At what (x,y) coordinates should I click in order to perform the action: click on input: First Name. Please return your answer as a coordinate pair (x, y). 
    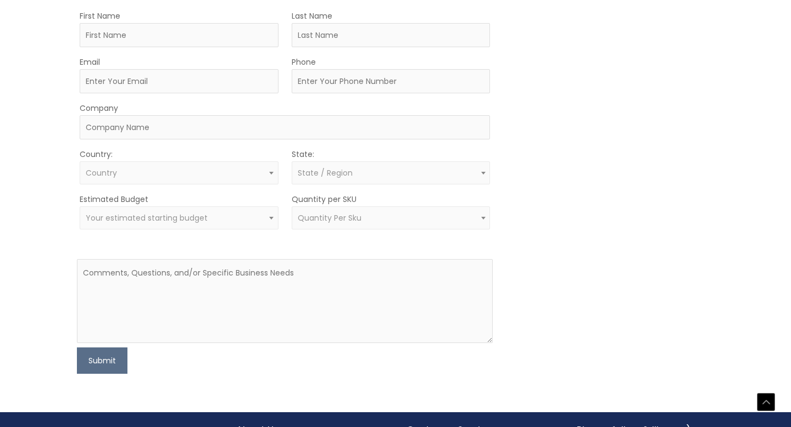
    Looking at the image, I should click on (179, 35).